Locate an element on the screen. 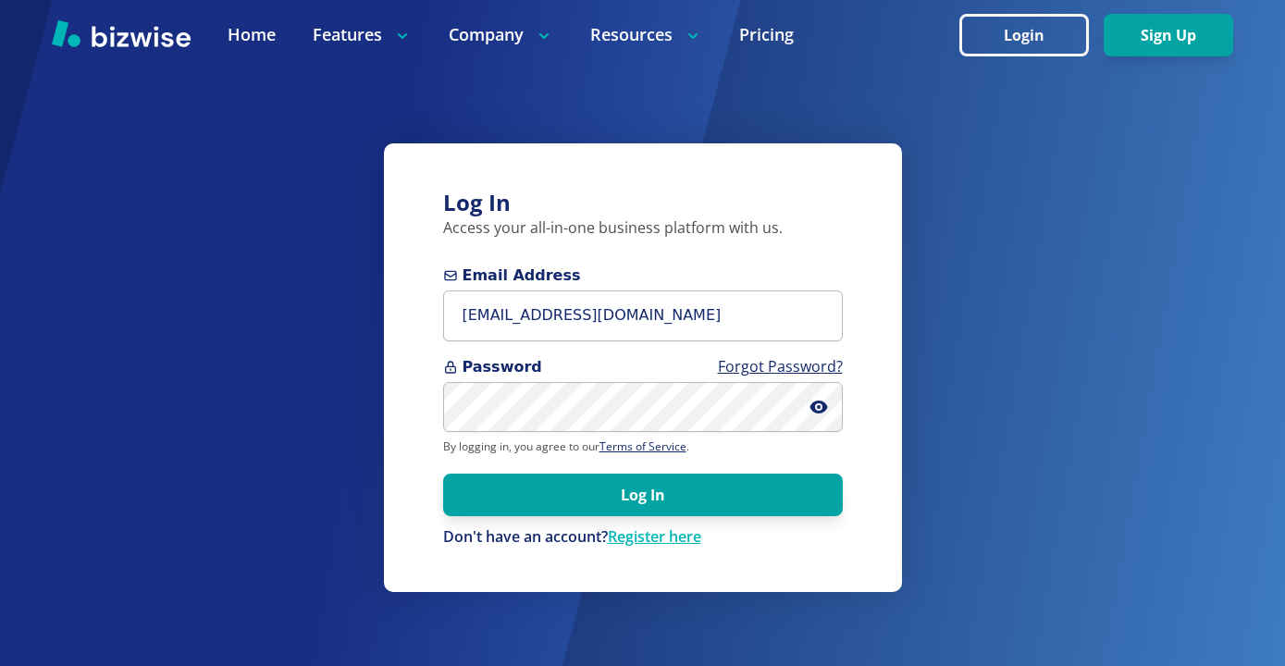 Image resolution: width=1285 pixels, height=666 pixels. span: Email Address is located at coordinates (643, 276).